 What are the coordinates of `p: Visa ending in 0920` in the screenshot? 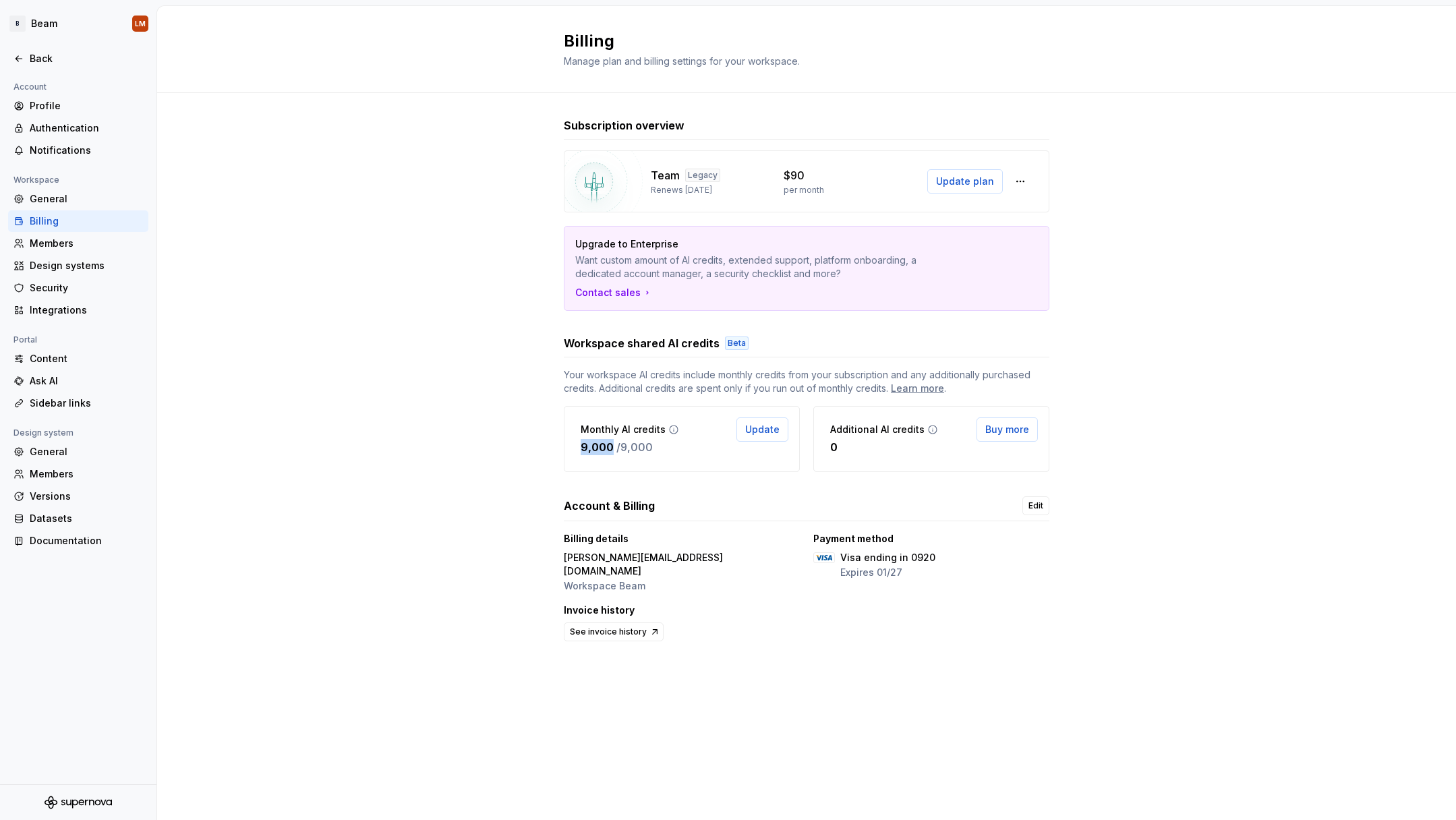 It's located at (887, 558).